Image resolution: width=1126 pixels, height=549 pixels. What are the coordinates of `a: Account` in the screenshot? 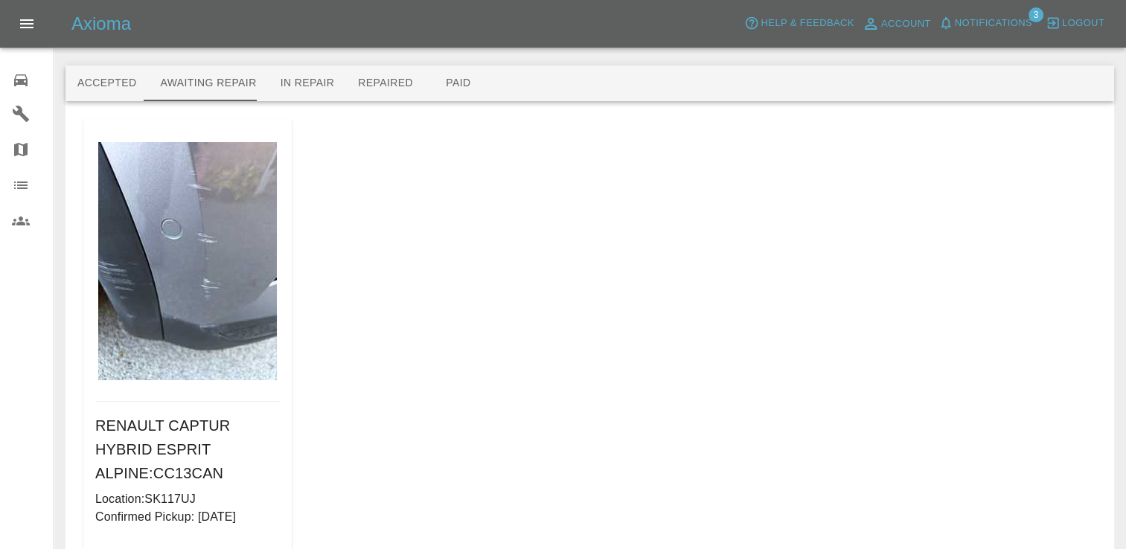 It's located at (896, 24).